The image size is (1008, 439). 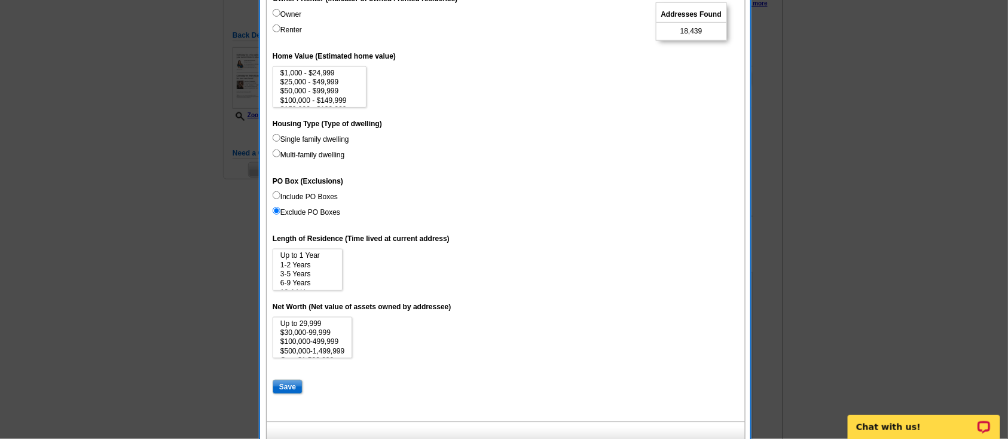 What do you see at coordinates (276, 153) in the screenshot?
I see `input: Multi-family dwelling` at bounding box center [276, 153].